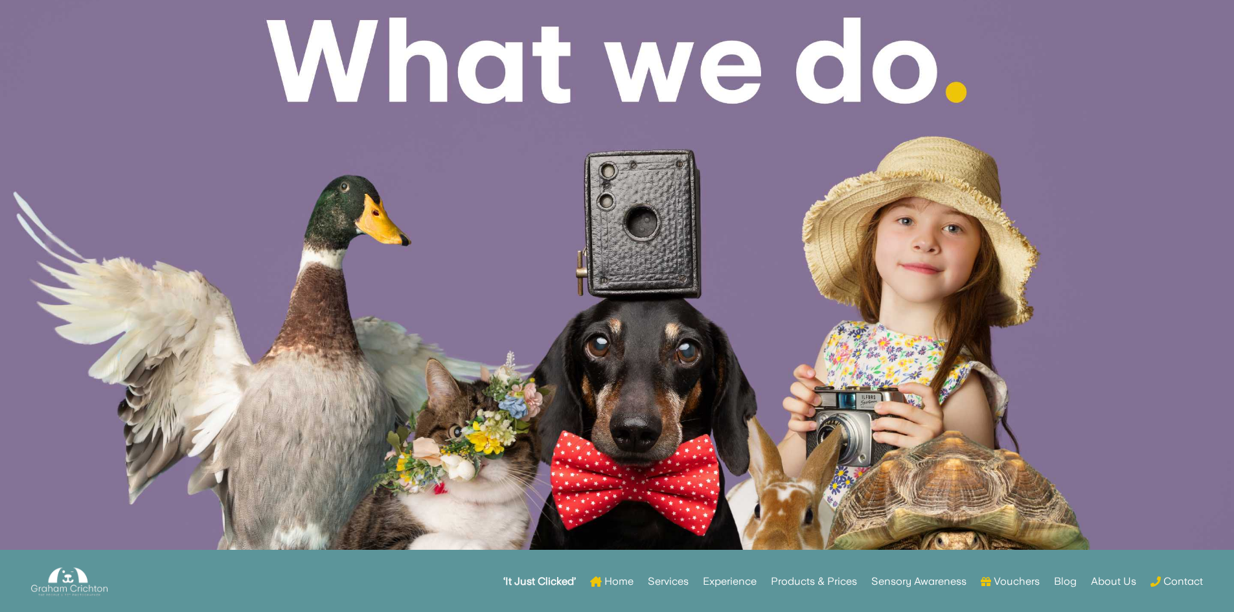 This screenshot has width=1234, height=612. What do you see at coordinates (1176, 582) in the screenshot?
I see `a: Contact` at bounding box center [1176, 582].